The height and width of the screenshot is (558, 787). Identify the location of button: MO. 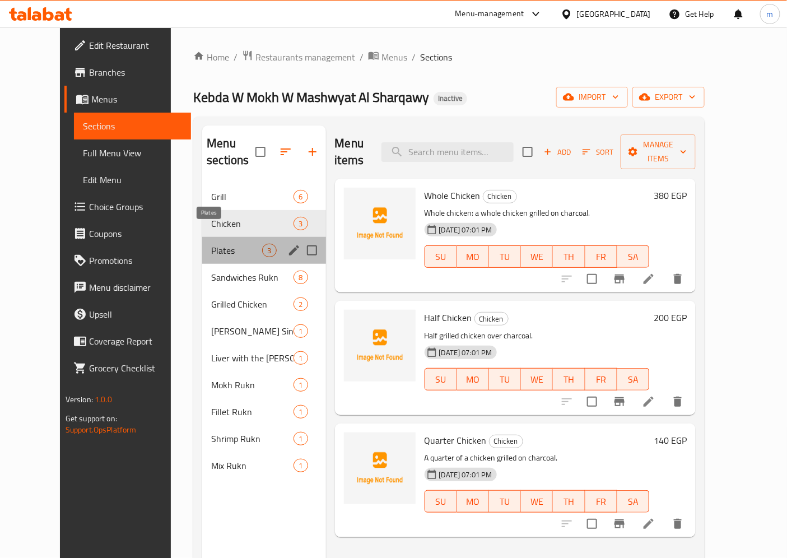
(473, 257).